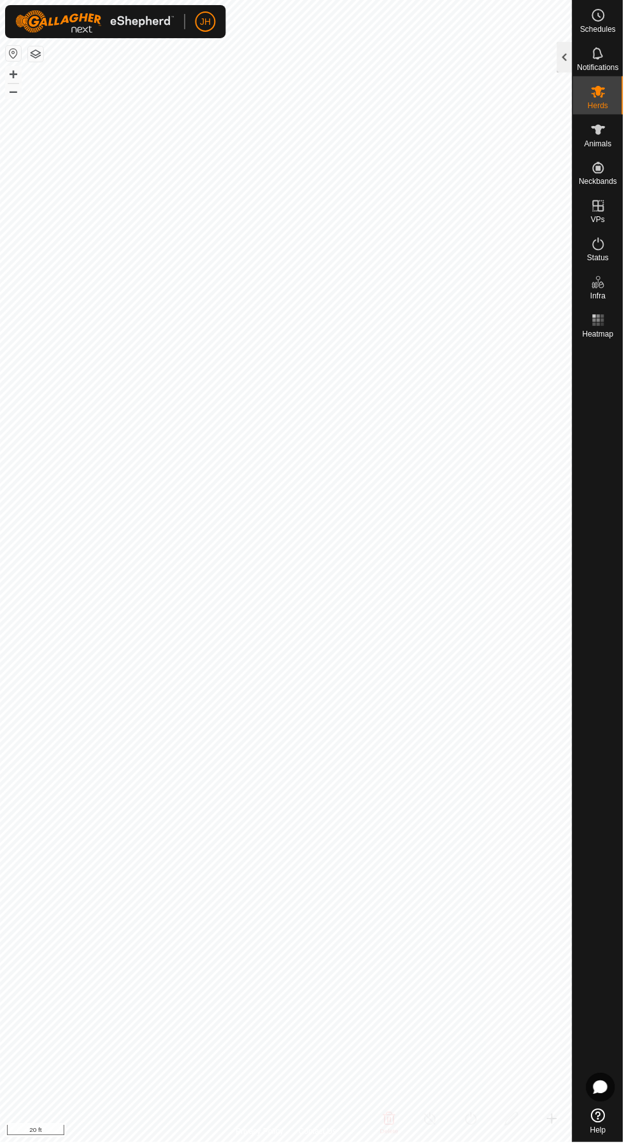 The image size is (624, 1144). What do you see at coordinates (13, 53) in the screenshot?
I see `button: Reset Map` at bounding box center [13, 53].